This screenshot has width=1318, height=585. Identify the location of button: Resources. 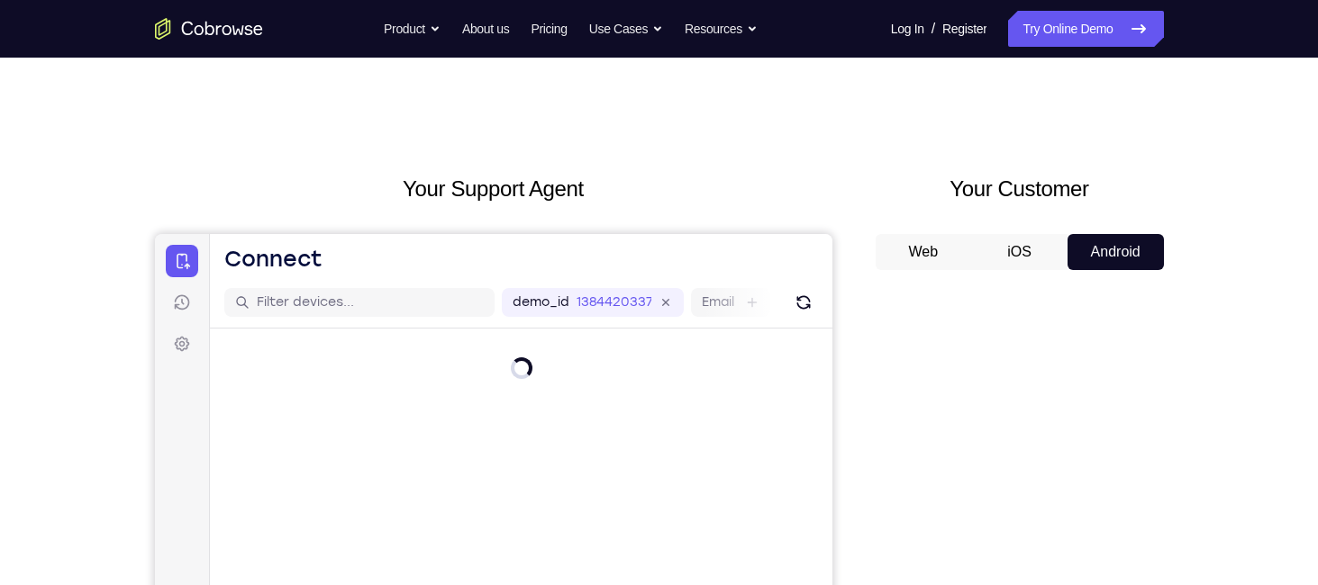
(720, 29).